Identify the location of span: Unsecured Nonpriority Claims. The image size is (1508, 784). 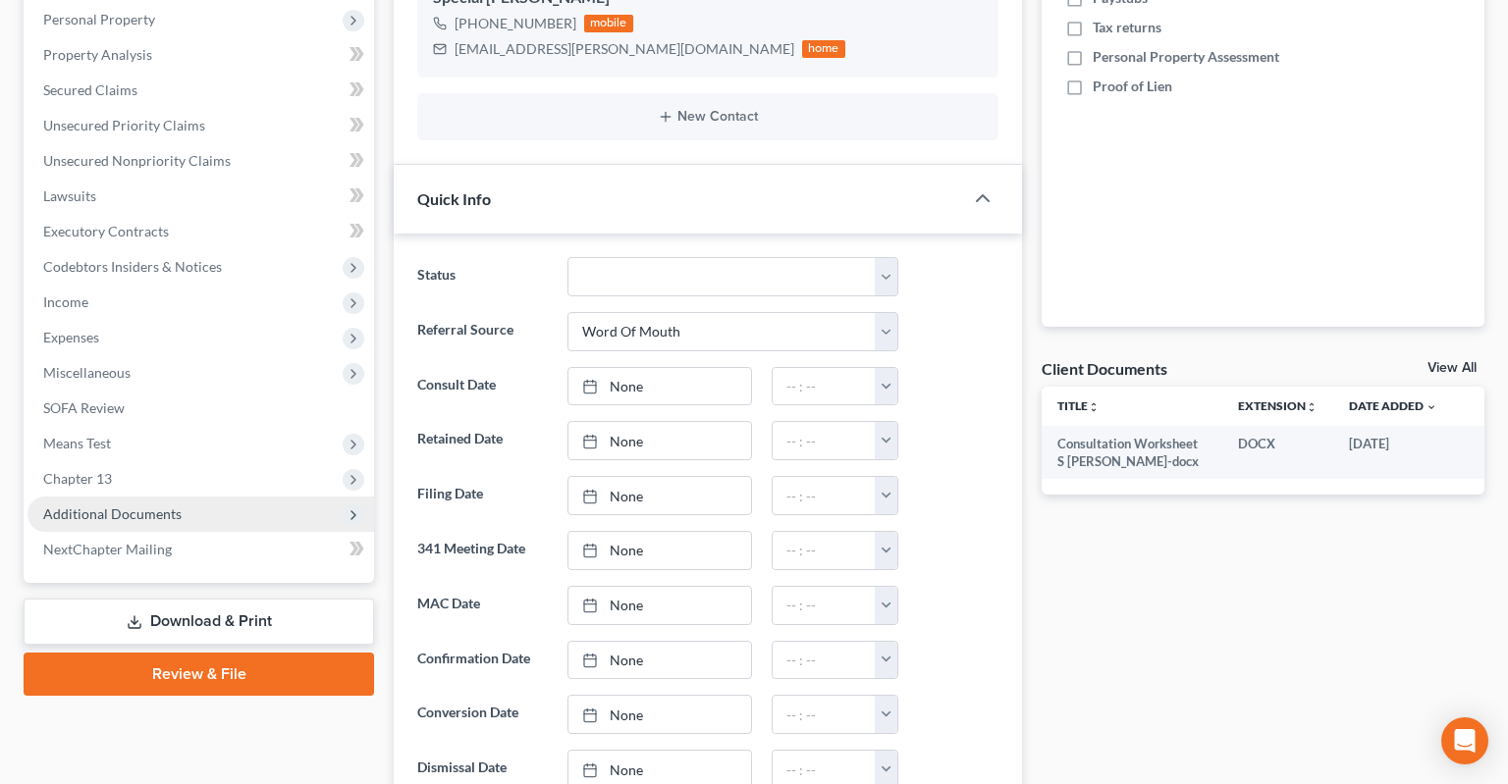
(136, 160).